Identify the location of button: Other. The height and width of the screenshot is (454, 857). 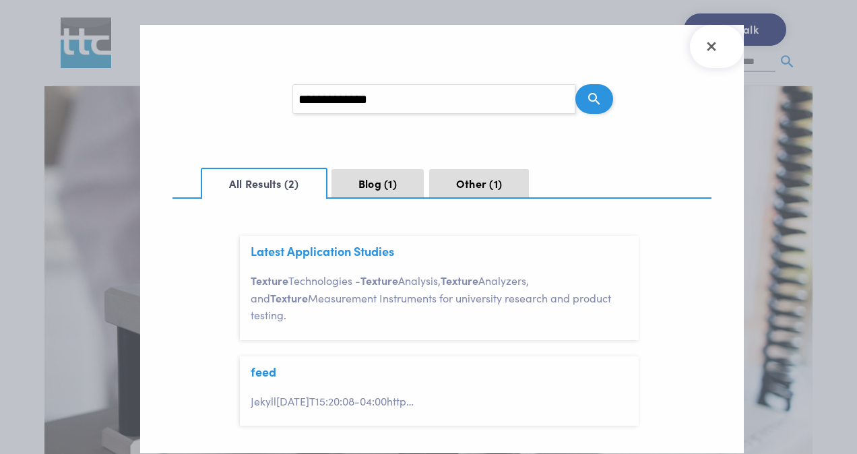
(479, 183).